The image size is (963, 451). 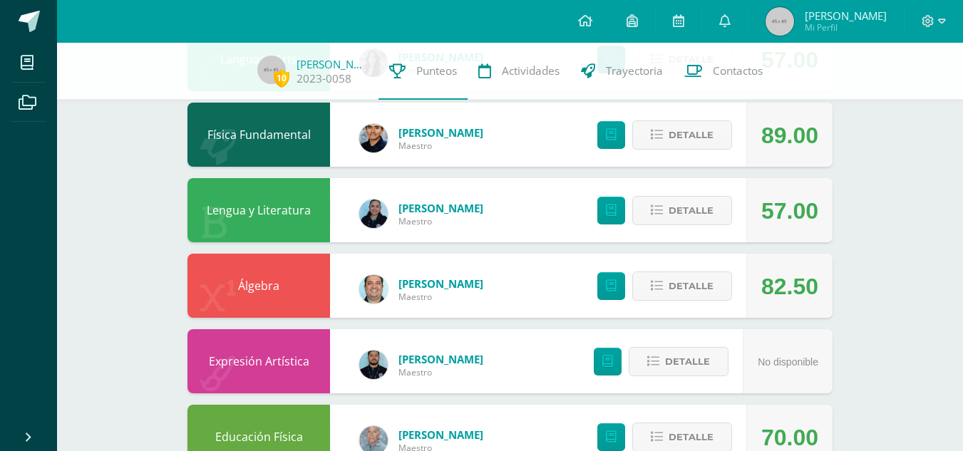 What do you see at coordinates (259, 286) in the screenshot?
I see `div: Álgebra` at bounding box center [259, 286].